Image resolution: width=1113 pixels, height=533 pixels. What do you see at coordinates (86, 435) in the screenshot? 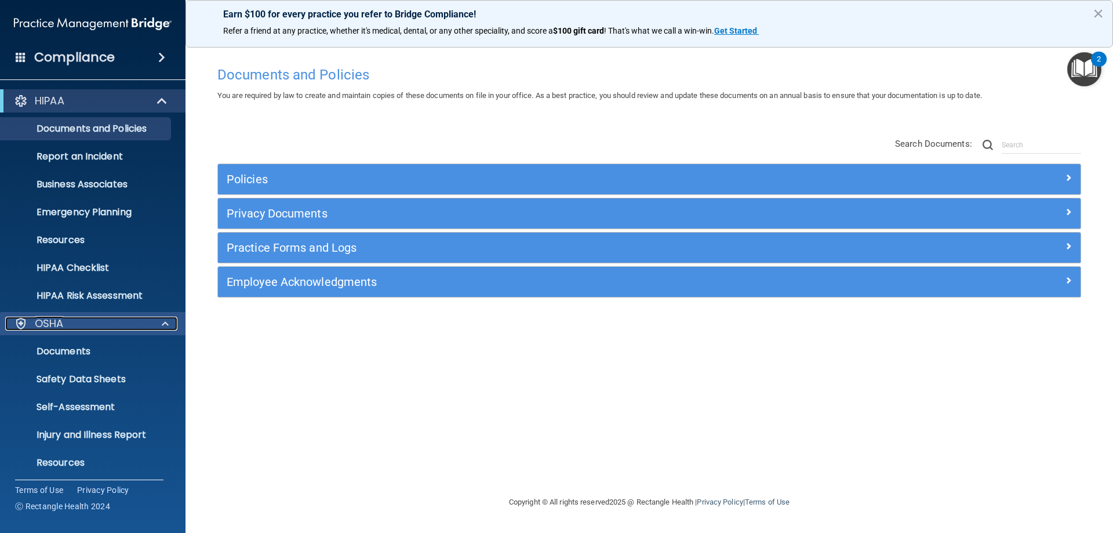
I see `p: Injury and Illness Report` at bounding box center [86, 435].